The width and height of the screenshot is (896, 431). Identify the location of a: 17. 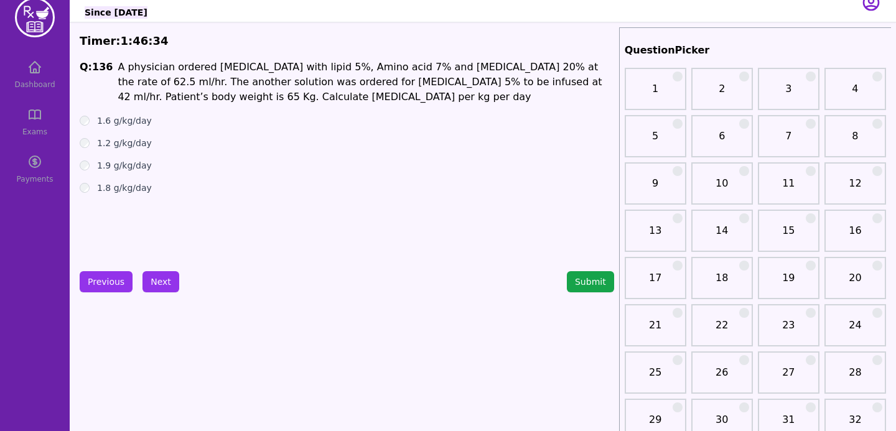
(655, 283).